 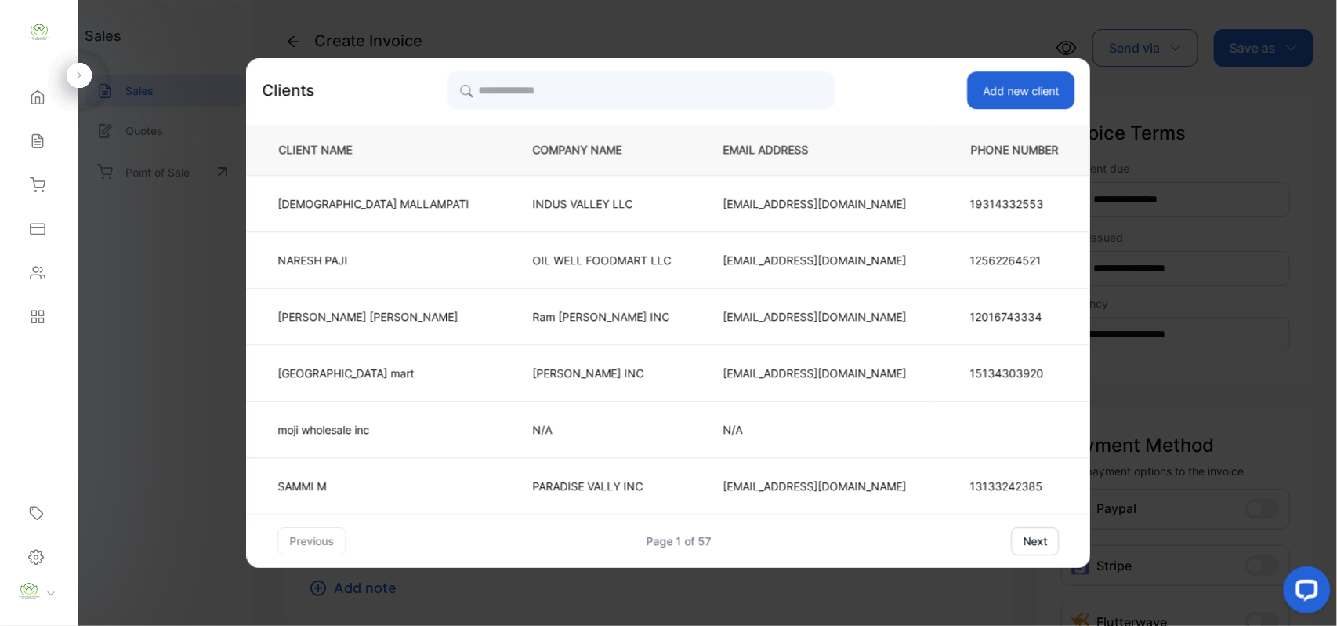 What do you see at coordinates (39, 32) in the screenshot?
I see `img: logo` at bounding box center [39, 32].